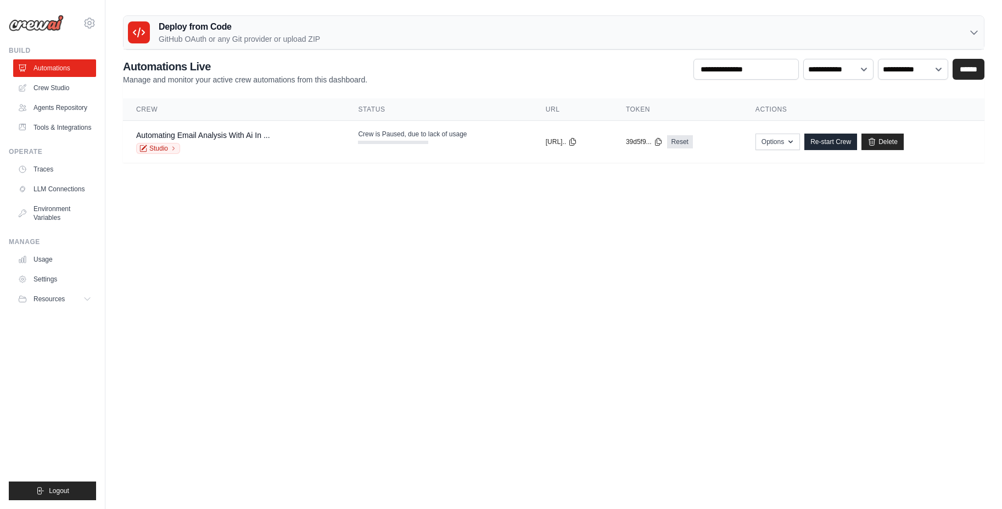 This screenshot has width=1002, height=509. Describe the element at coordinates (54, 88) in the screenshot. I see `a: Crew Studio` at that location.